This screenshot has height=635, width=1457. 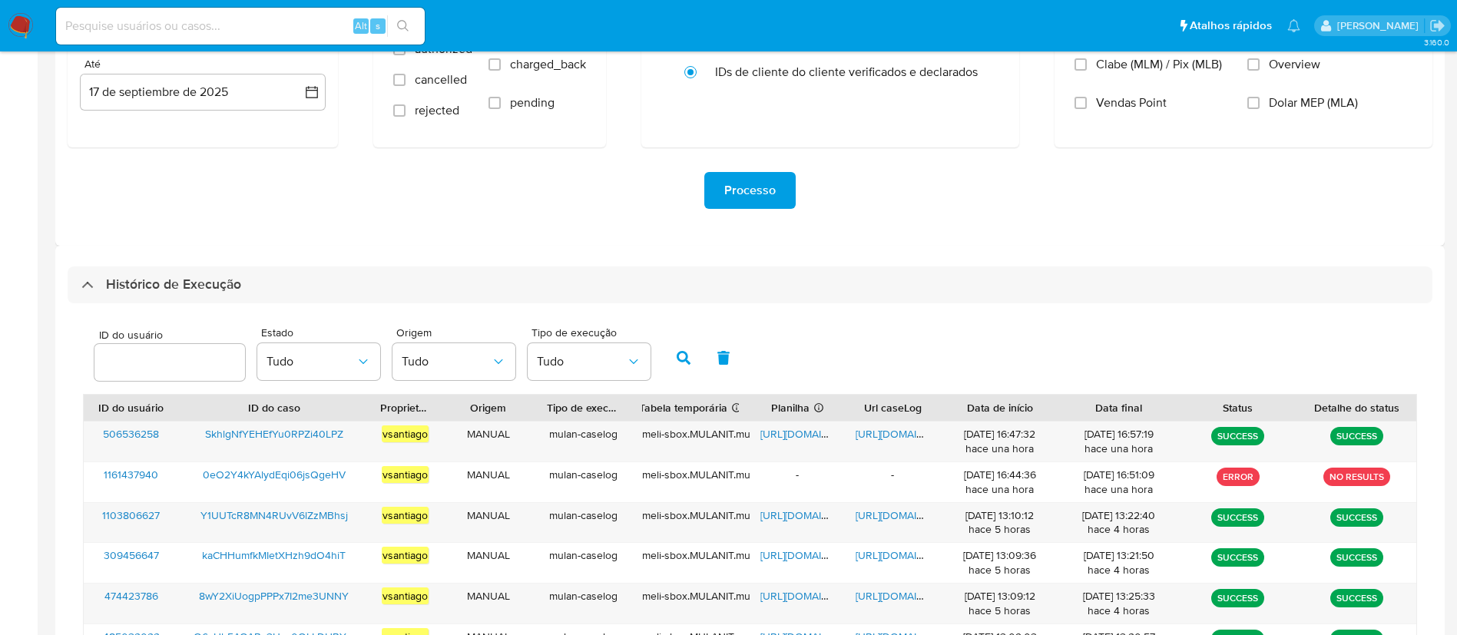 I want to click on a: Sair, so click(x=1437, y=25).